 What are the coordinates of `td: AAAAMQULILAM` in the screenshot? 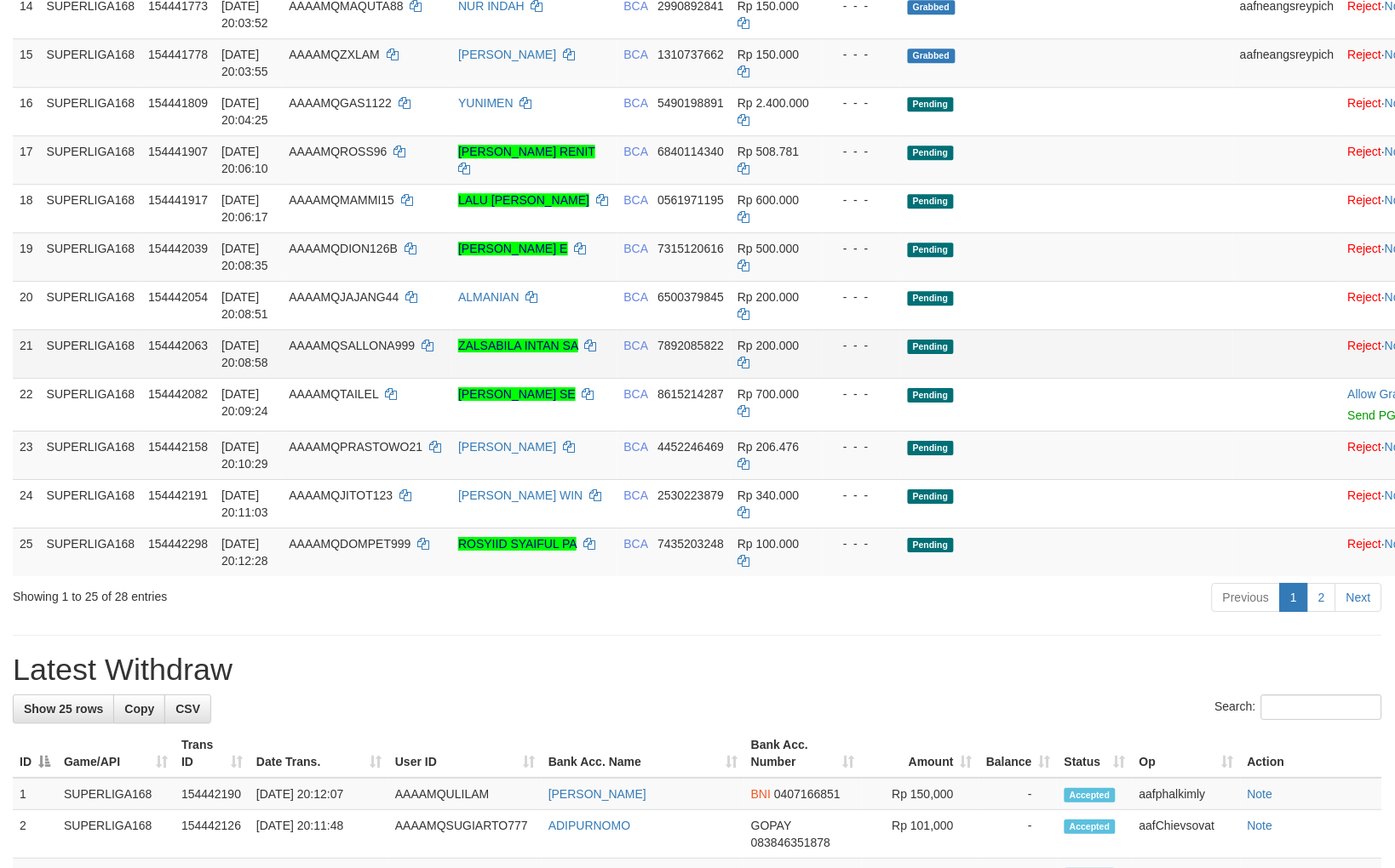 It's located at (465, 794).